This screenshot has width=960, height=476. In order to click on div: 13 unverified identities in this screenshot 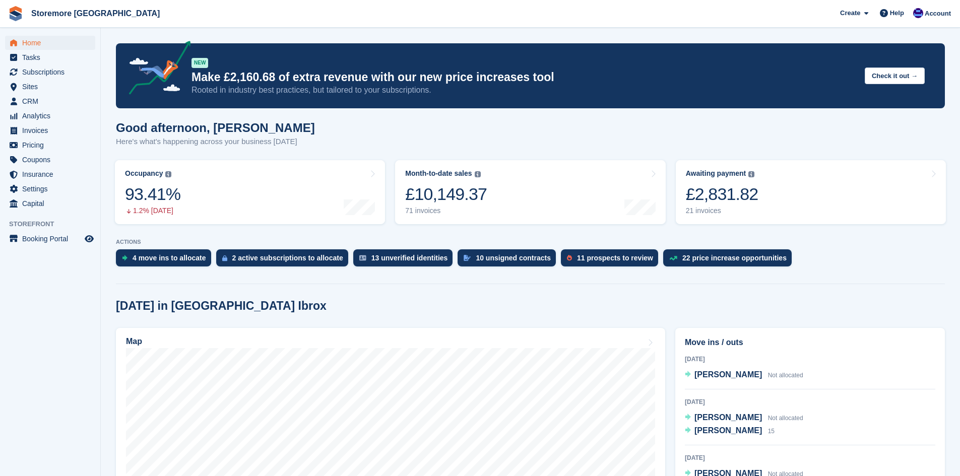, I will do `click(410, 258)`.